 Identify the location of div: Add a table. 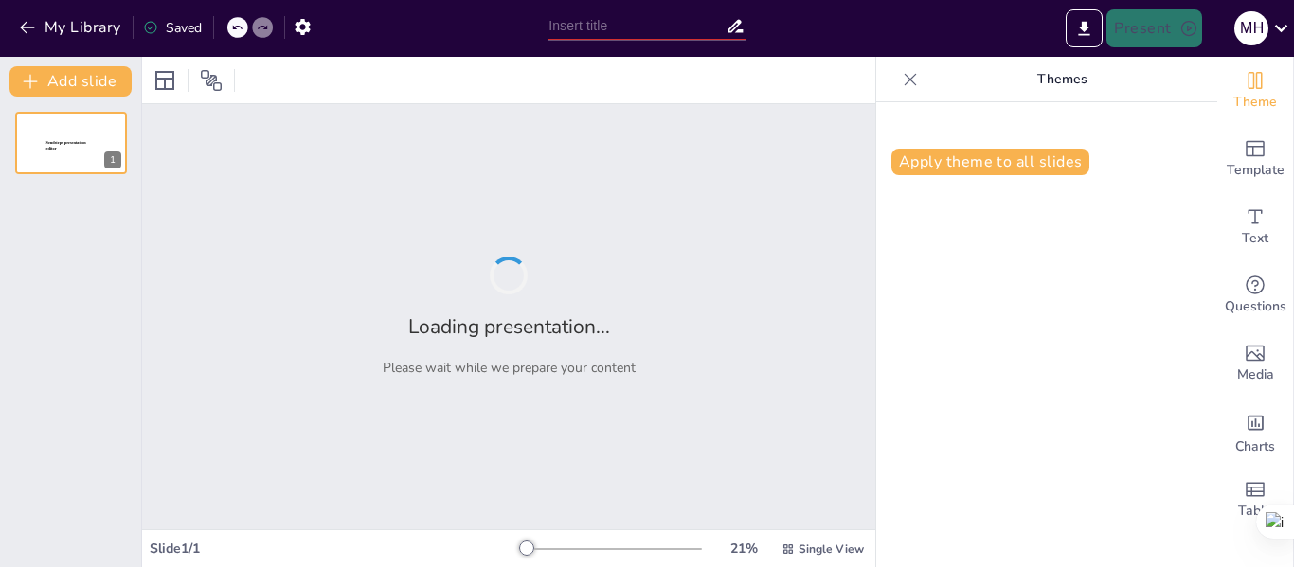
(1255, 500).